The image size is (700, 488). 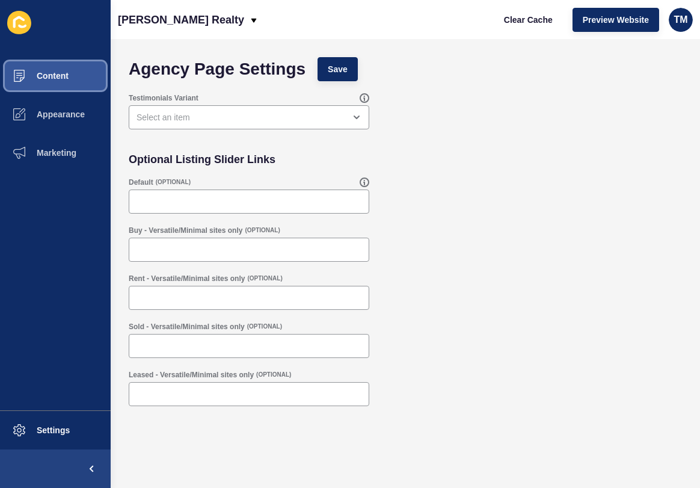 I want to click on button: Clear Cache, so click(x=528, y=20).